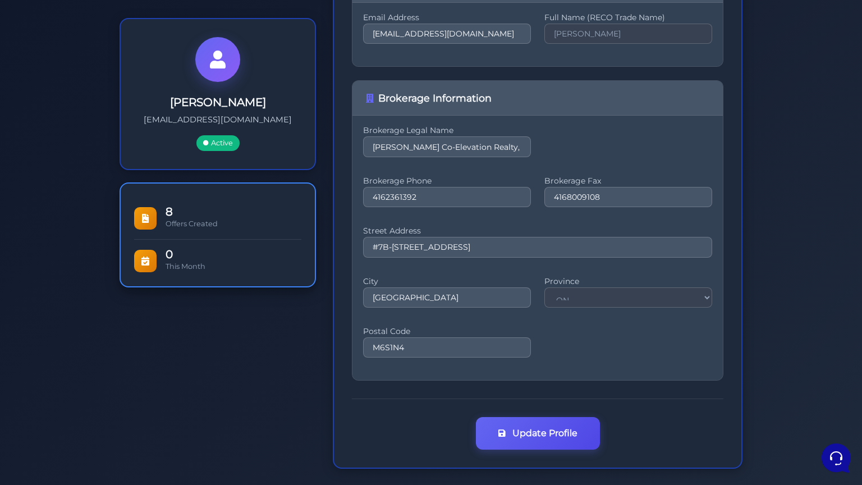  I want to click on span: Your Conversations, so click(54, 67).